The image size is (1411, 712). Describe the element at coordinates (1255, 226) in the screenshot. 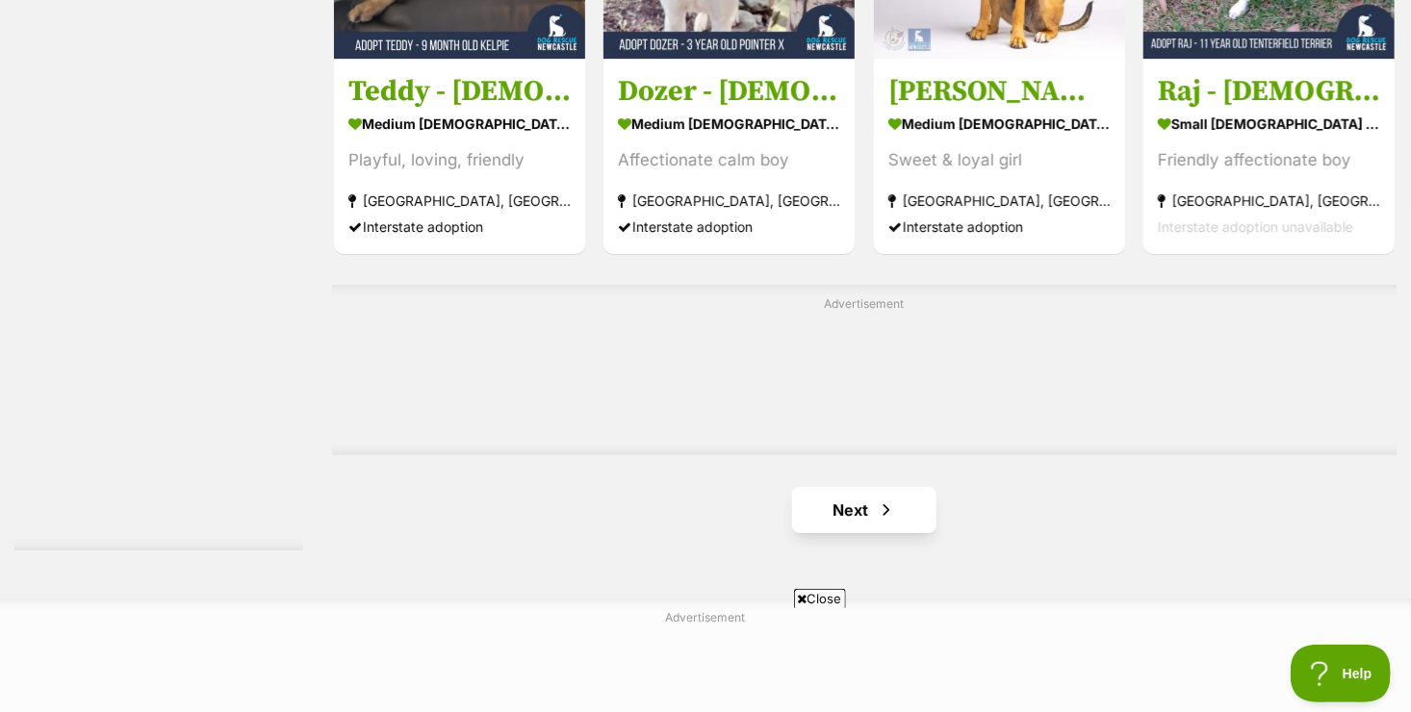

I see `span: Interstate adoption unavailable` at that location.